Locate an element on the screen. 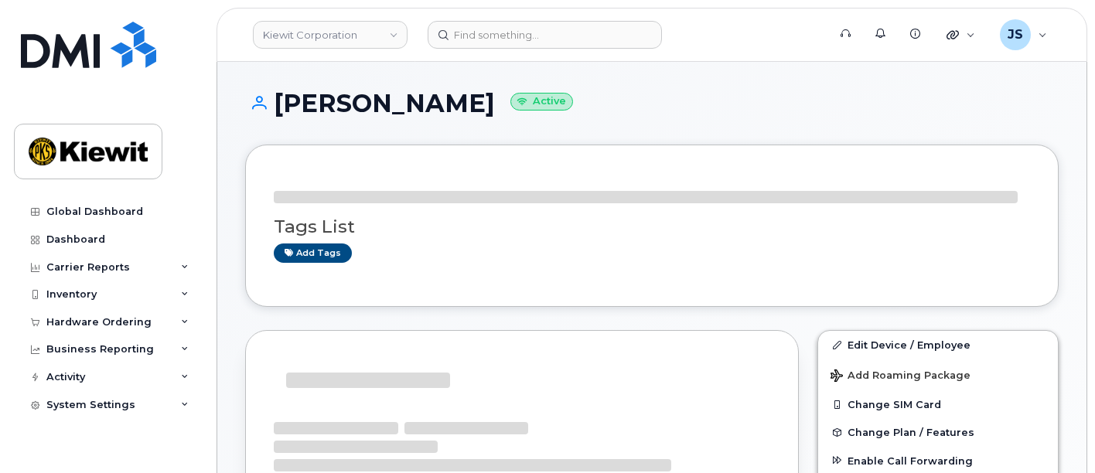 The height and width of the screenshot is (473, 1095). h3: Tags List is located at coordinates (652, 226).